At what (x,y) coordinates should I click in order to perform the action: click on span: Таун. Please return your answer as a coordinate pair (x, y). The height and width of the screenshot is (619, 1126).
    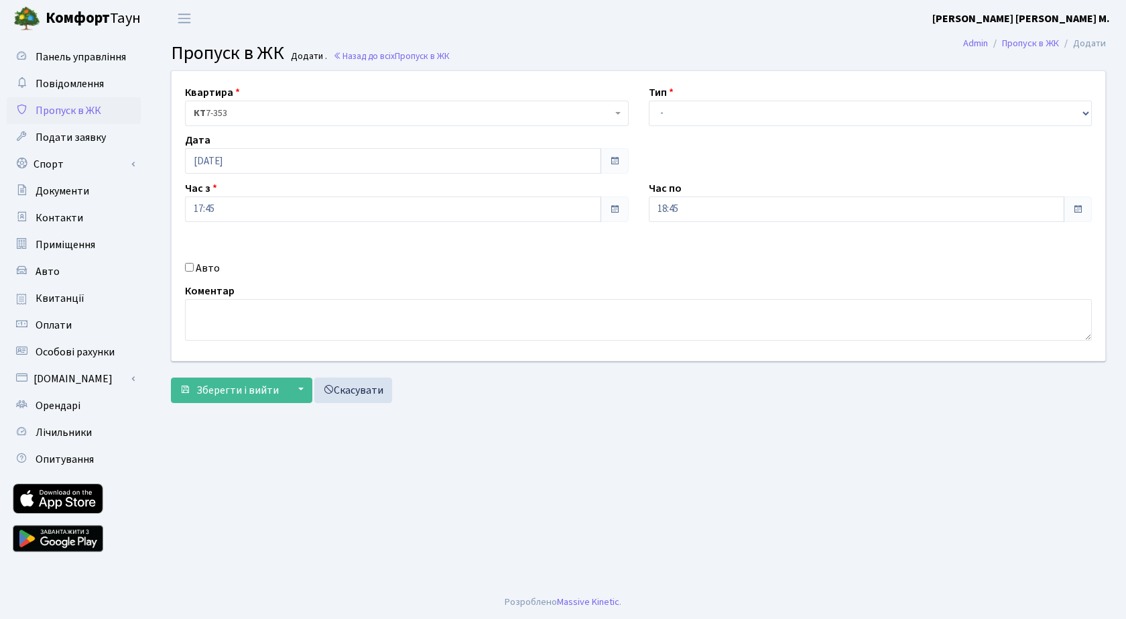
    Looking at the image, I should click on (93, 19).